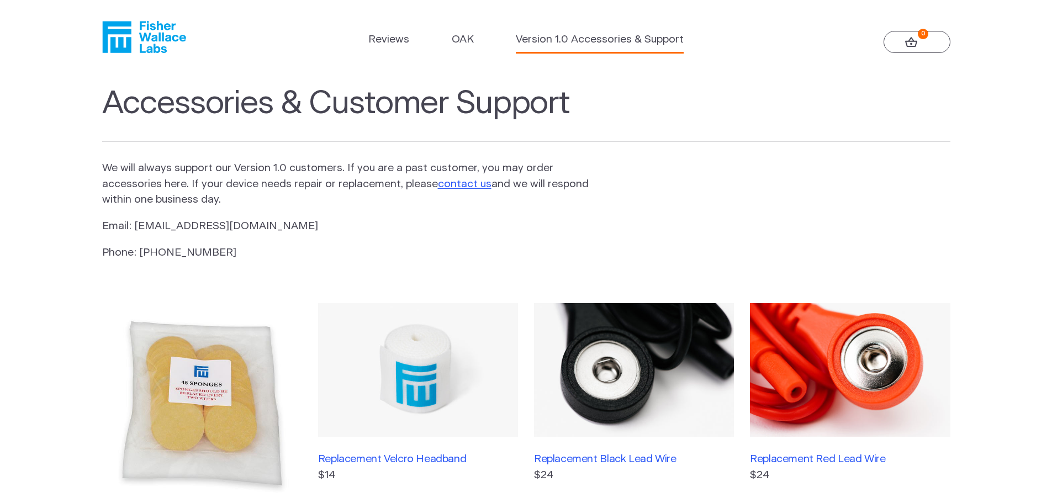 This screenshot has width=1052, height=503. Describe the element at coordinates (526, 114) in the screenshot. I see `h1: Accessories & Customer Support` at that location.